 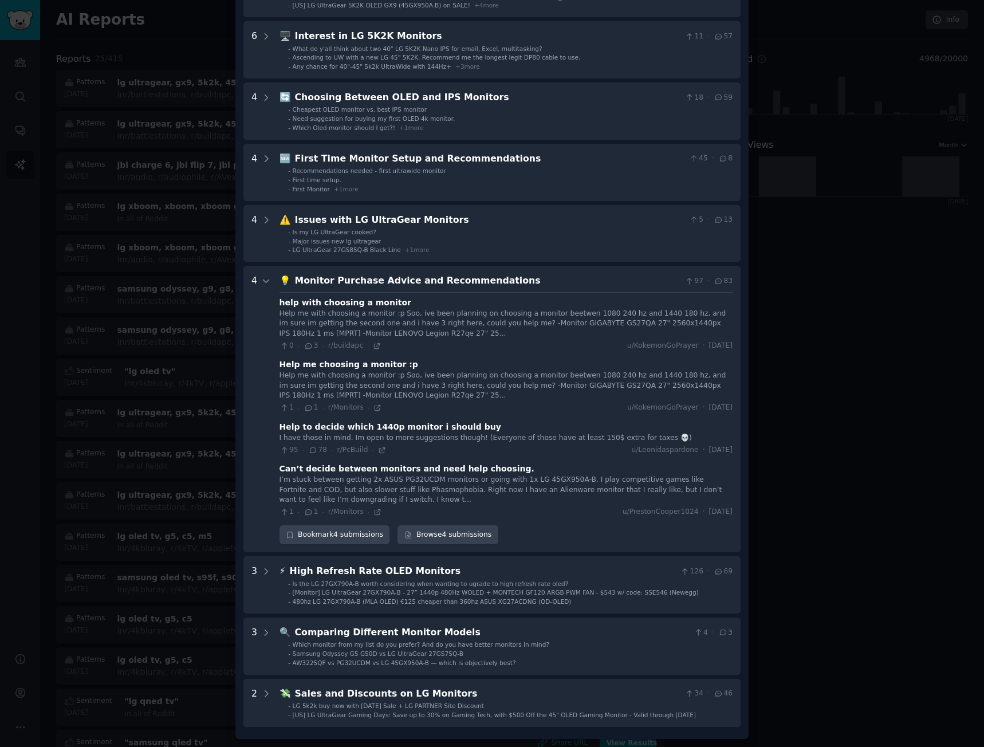 What do you see at coordinates (254, 585) in the screenshot?
I see `div: 3` at bounding box center [254, 585].